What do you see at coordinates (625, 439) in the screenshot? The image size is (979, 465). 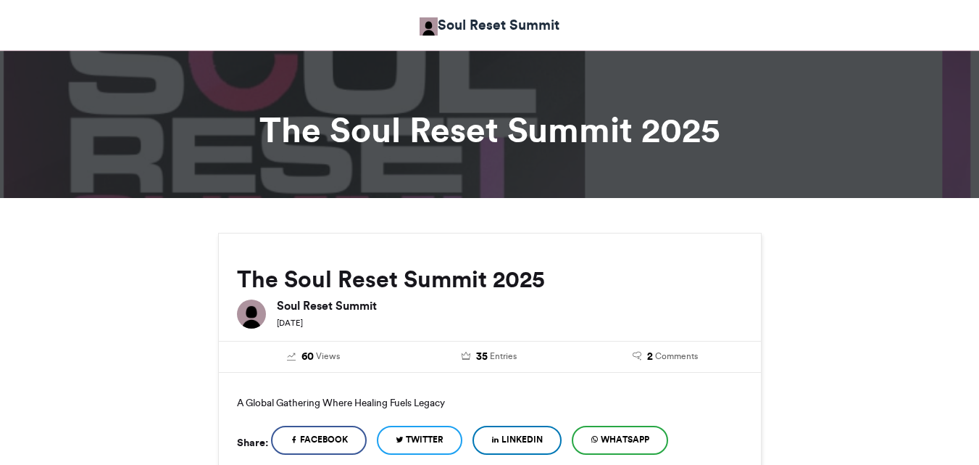 I see `span: WhatsApp` at bounding box center [625, 439].